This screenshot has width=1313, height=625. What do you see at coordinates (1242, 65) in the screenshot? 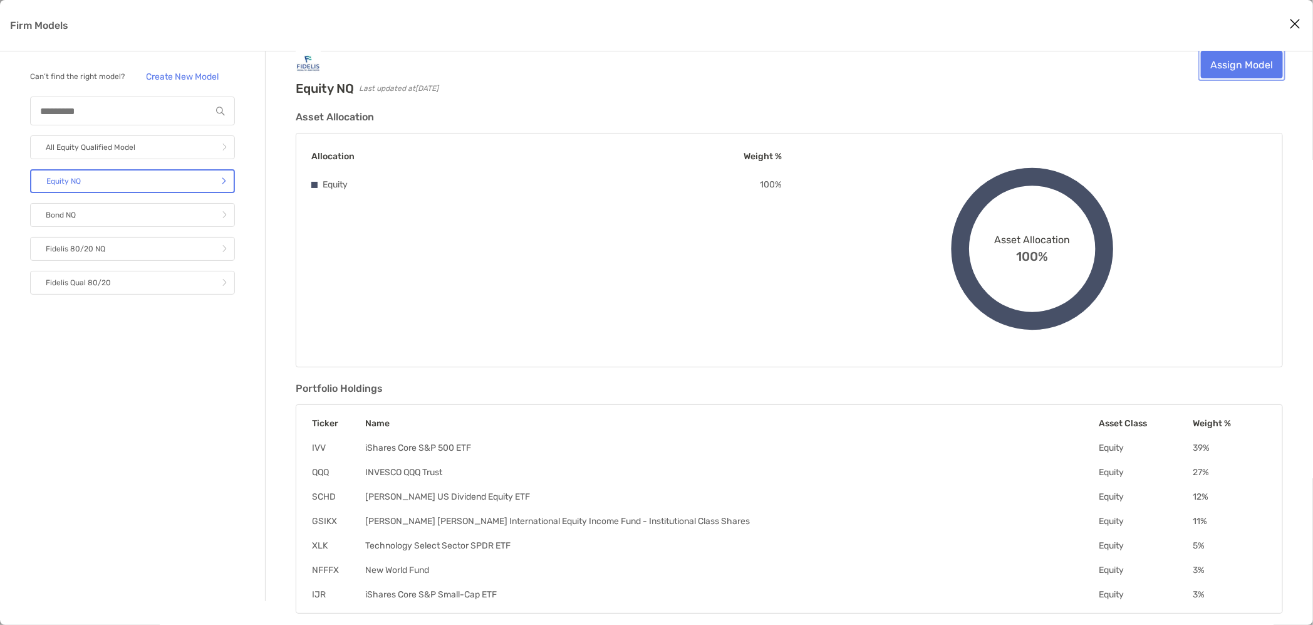
I see `a: Assign Model` at bounding box center [1242, 65].